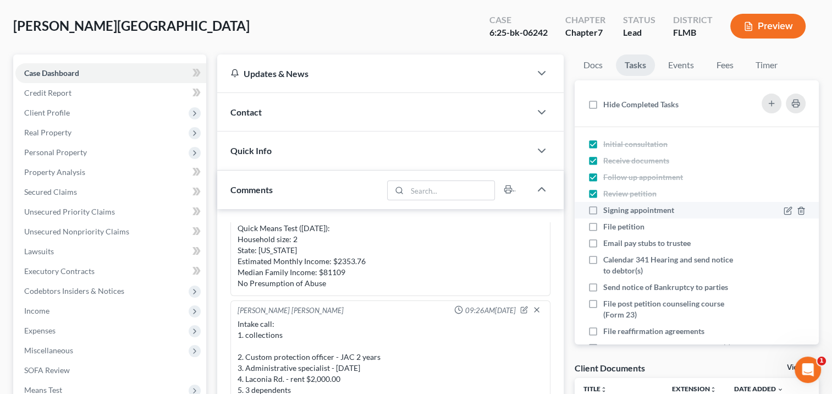  I want to click on a: Executory Contracts, so click(111, 271).